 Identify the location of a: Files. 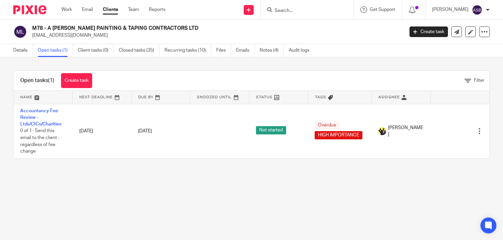
(224, 50).